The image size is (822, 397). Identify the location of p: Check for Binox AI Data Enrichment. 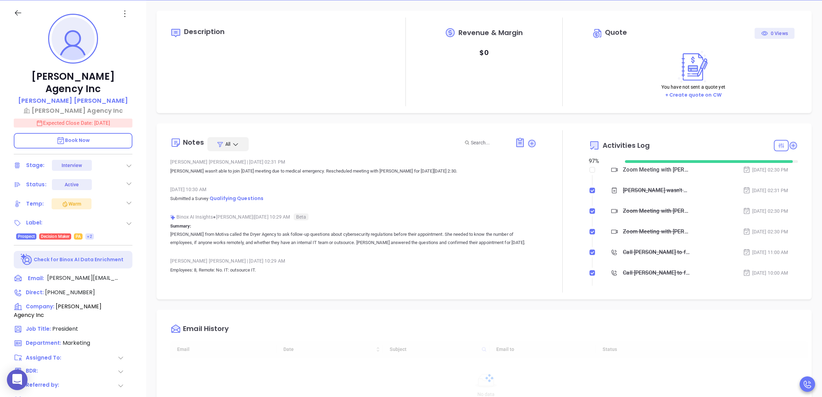
(78, 260).